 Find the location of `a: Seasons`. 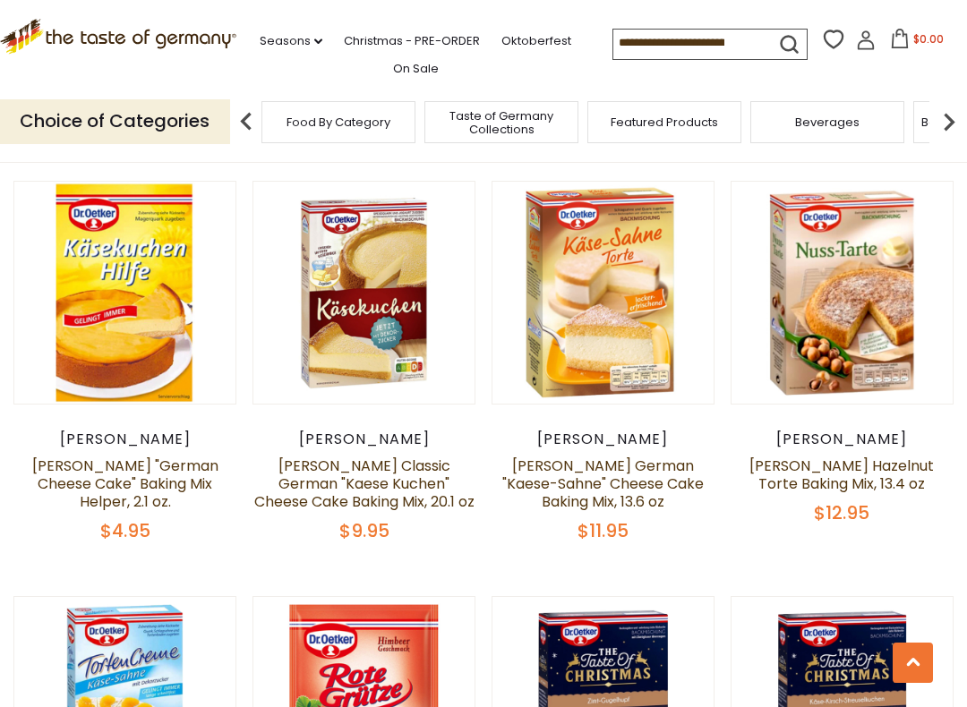

a: Seasons is located at coordinates (291, 41).